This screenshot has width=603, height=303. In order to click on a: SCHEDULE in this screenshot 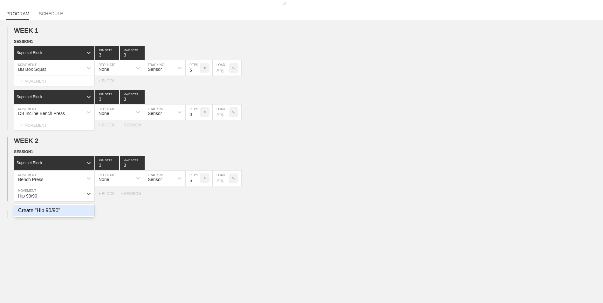, I will do `click(51, 15)`.